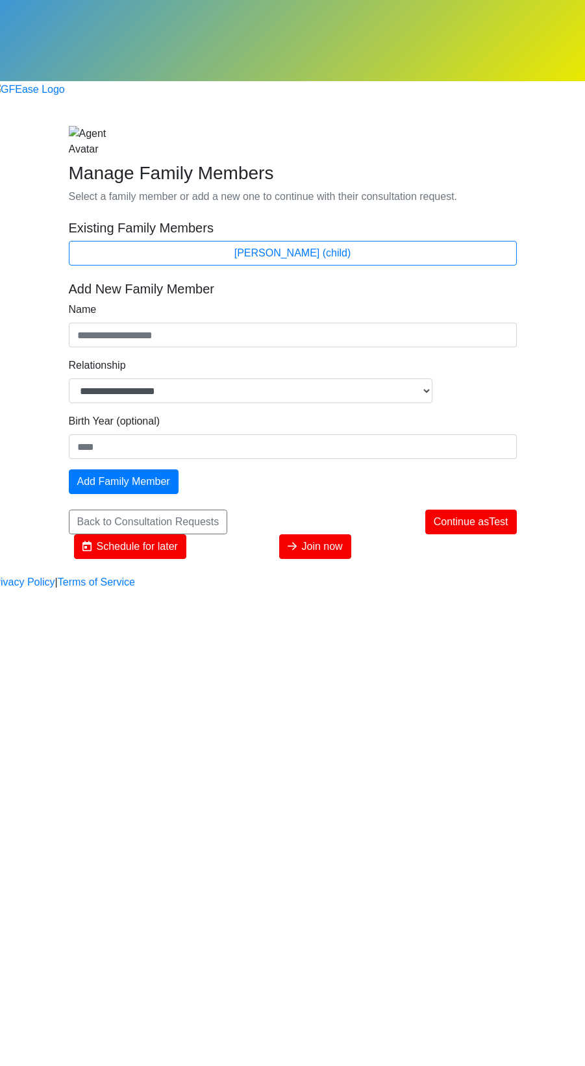  I want to click on label: Relationship, so click(97, 365).